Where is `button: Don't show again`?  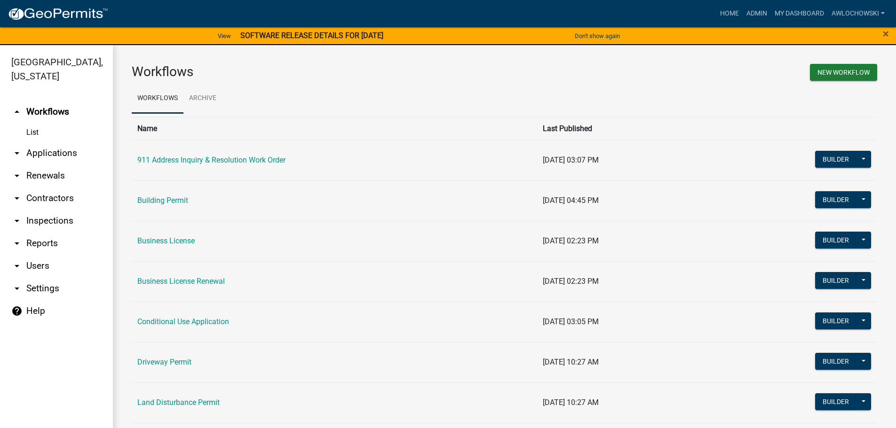 button: Don't show again is located at coordinates (597, 36).